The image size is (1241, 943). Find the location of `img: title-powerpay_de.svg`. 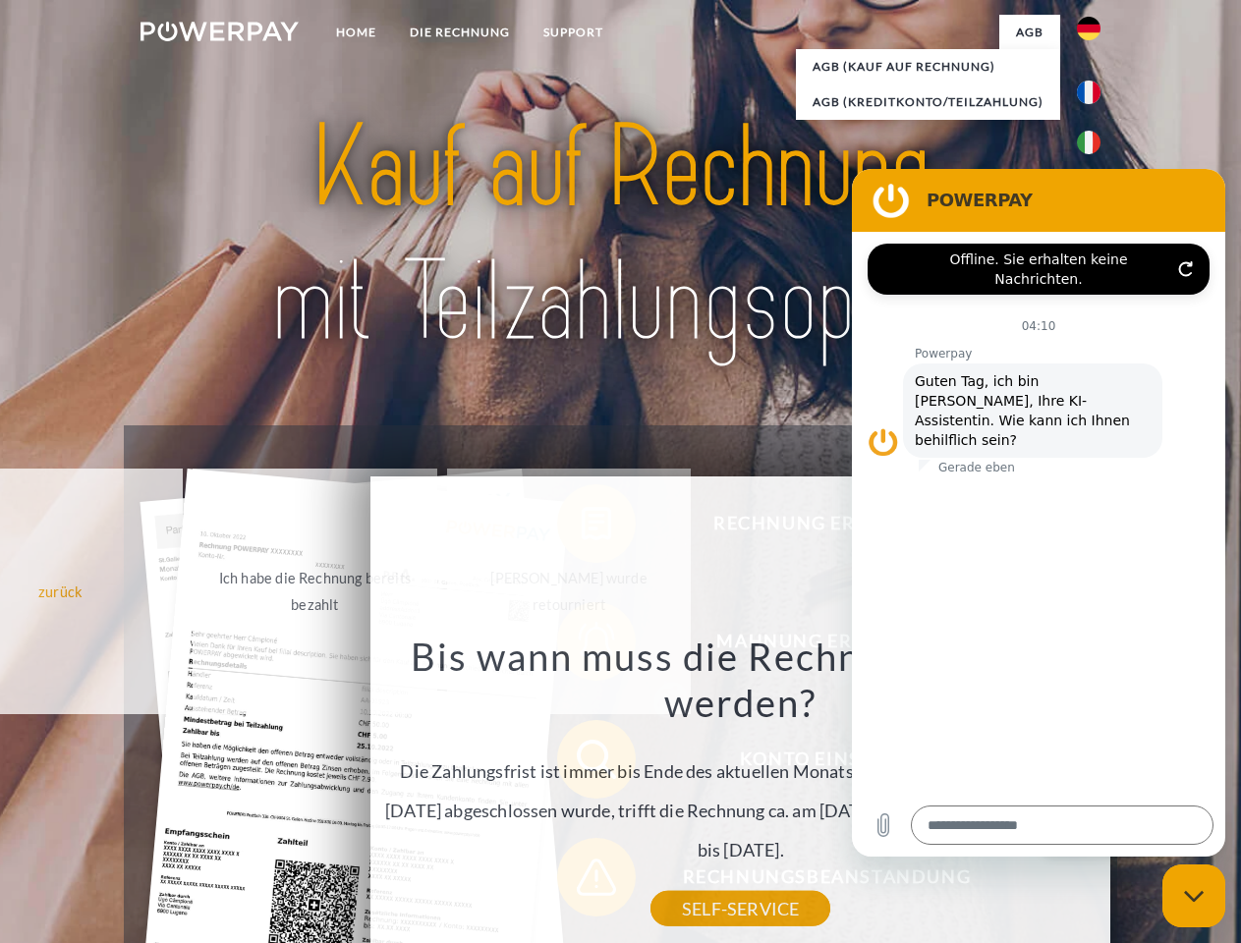

img: title-powerpay_de.svg is located at coordinates (620, 235).